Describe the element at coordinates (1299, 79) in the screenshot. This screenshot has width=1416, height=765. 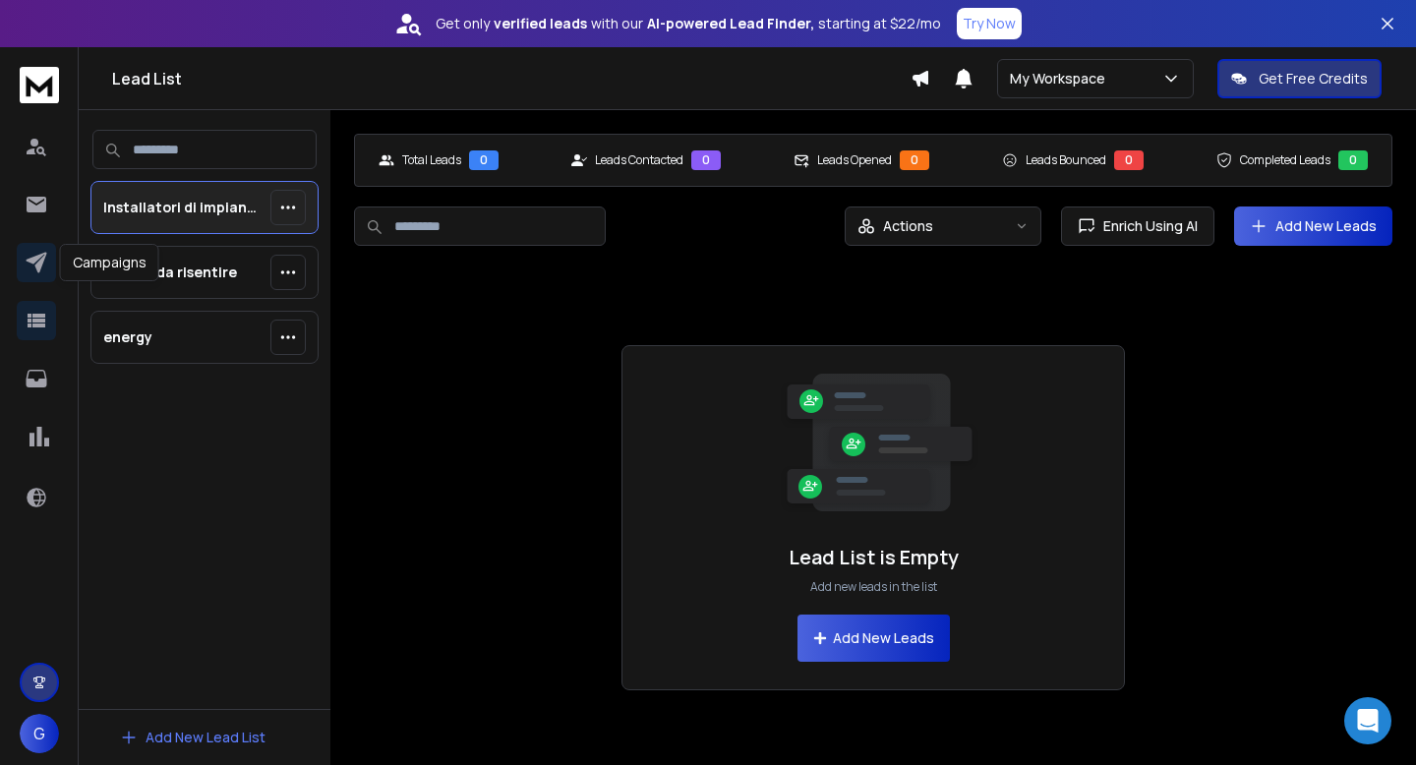
I see `button: Get Free Credits` at that location.